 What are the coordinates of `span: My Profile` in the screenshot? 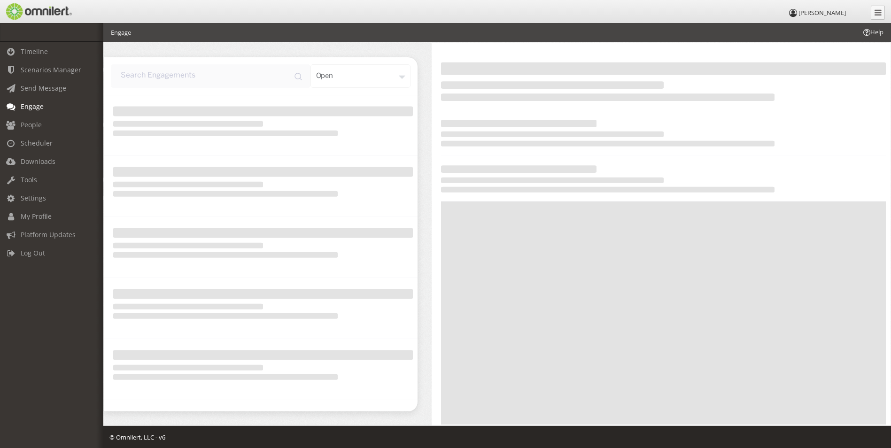 It's located at (36, 216).